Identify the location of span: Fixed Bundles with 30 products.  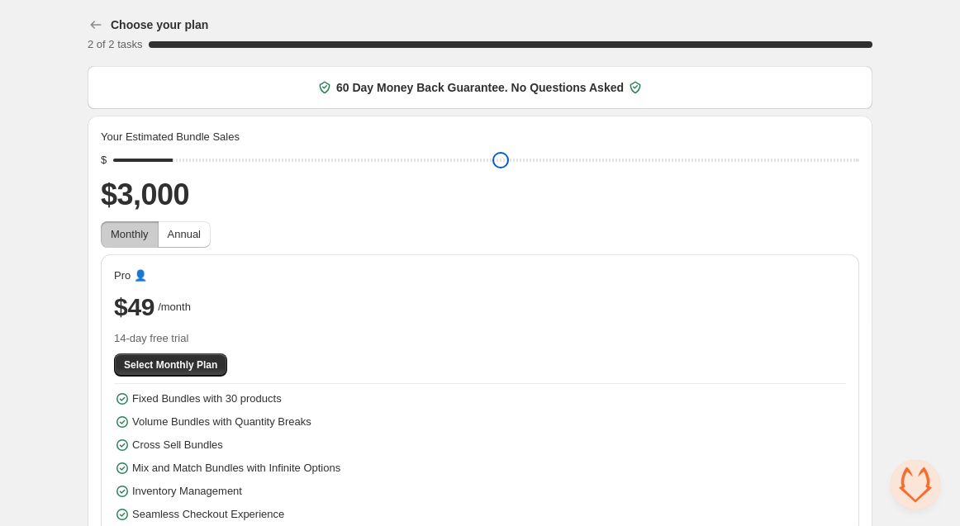
(207, 399).